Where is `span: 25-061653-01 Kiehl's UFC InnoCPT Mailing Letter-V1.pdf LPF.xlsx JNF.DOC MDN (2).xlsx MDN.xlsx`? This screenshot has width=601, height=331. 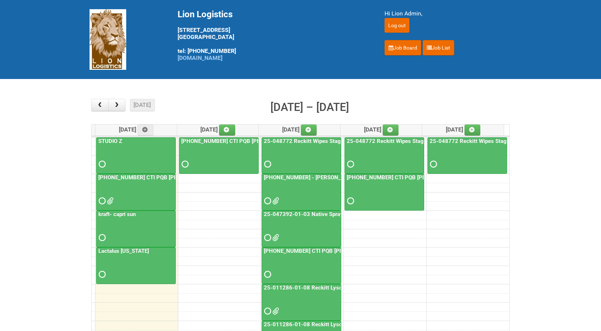
span: 25-061653-01 Kiehl's UFC InnoCPT Mailing Letter-V1.pdf LPF.xlsx JNF.DOC MDN (2).xlsx MDN.xlsx is located at coordinates (275, 201).